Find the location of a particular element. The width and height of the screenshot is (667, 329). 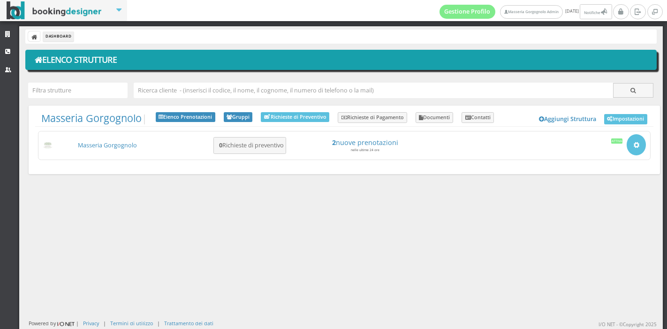

a: Richieste di Preventivo is located at coordinates (295, 117).